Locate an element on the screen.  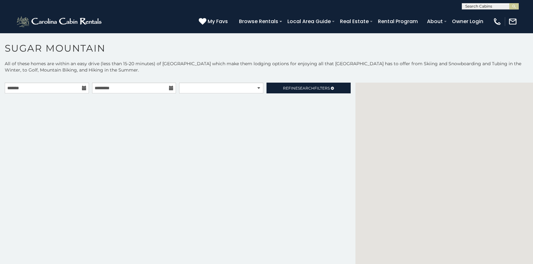
a: Local Area Guide is located at coordinates (309, 21).